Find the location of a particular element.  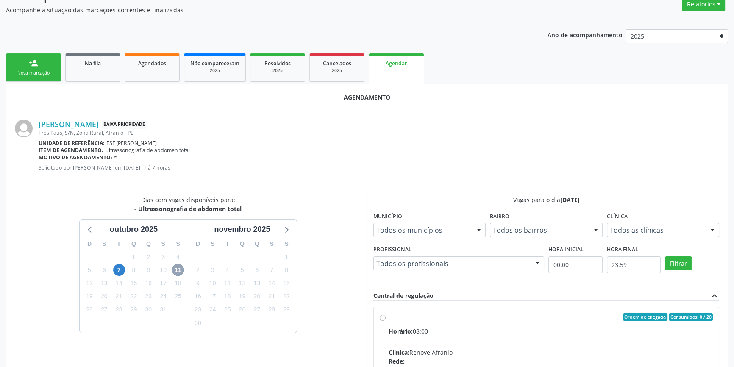

span: Todos os profissionais is located at coordinates (451, 263).